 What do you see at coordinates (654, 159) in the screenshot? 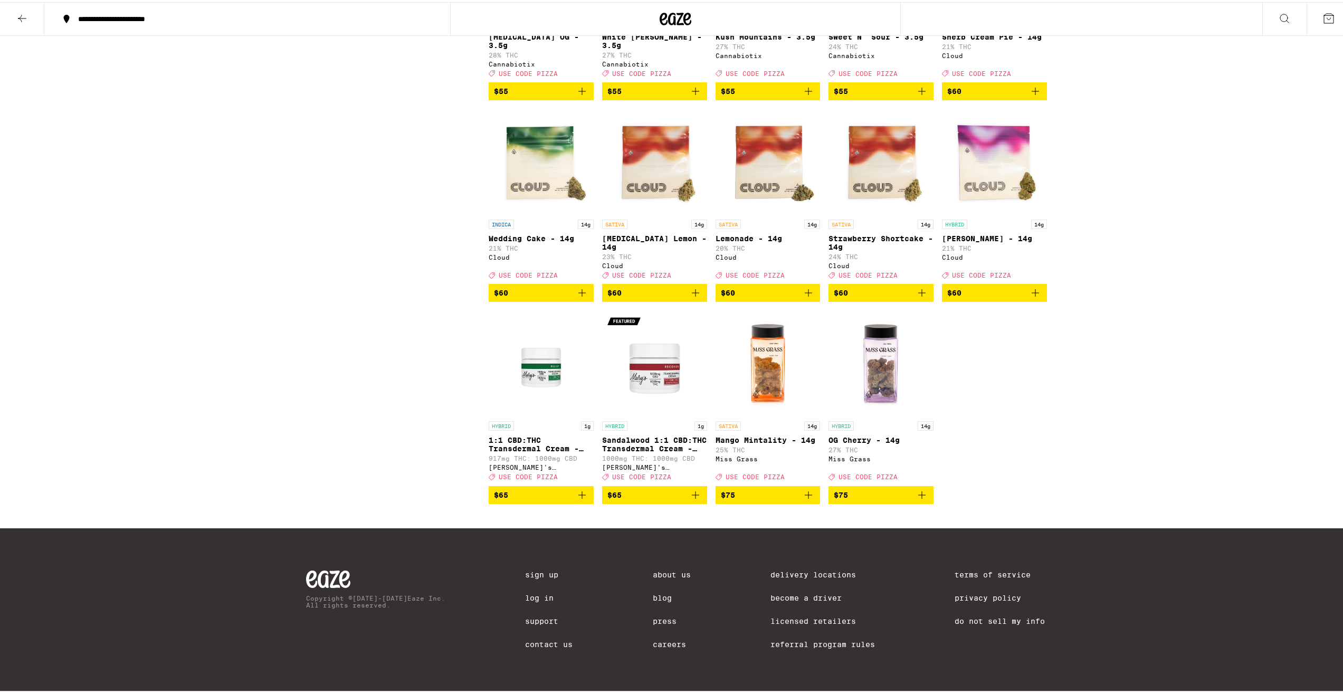
I see `img: Cloud - Amnesia Lemon - 14g` at bounding box center [654, 159].